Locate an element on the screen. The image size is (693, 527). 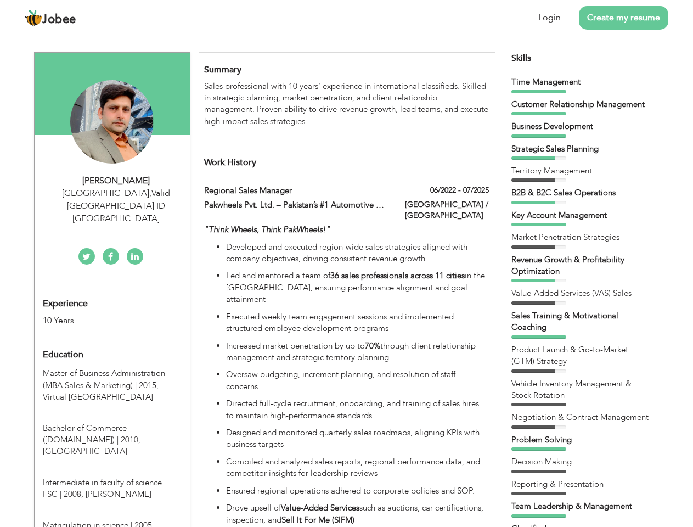
div: Vehicle Inventory Management & Stock Rotation is located at coordinates (580, 389).